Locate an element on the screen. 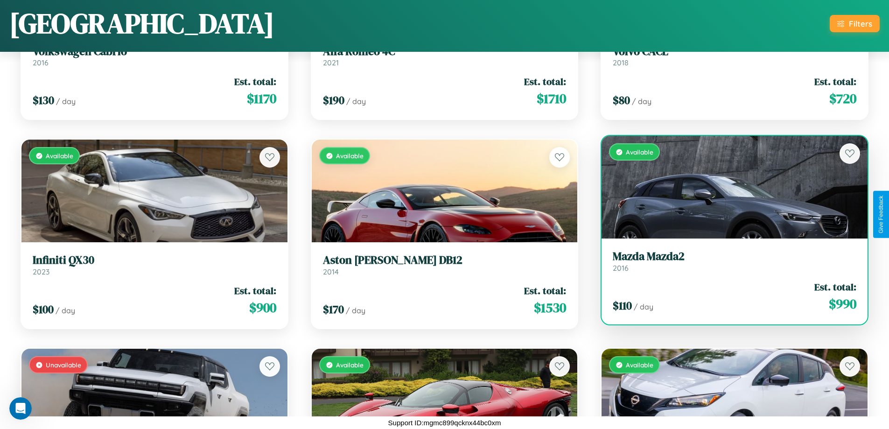 This screenshot has height=429, width=889. span: $ 80 is located at coordinates (621, 100).